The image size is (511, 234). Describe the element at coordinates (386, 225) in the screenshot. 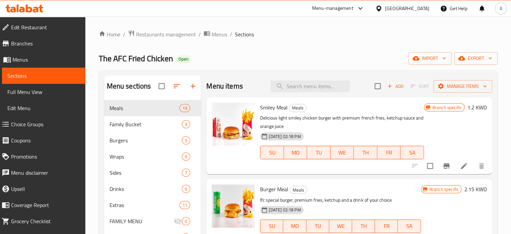

I see `span: FR` at that location.